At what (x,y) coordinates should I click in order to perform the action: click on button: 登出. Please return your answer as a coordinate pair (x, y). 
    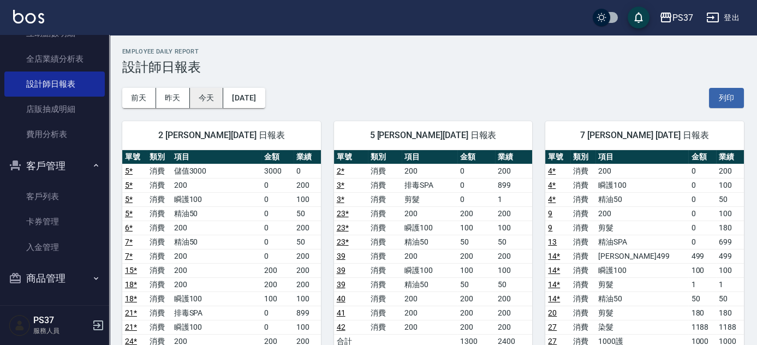
    Looking at the image, I should click on (723, 17).